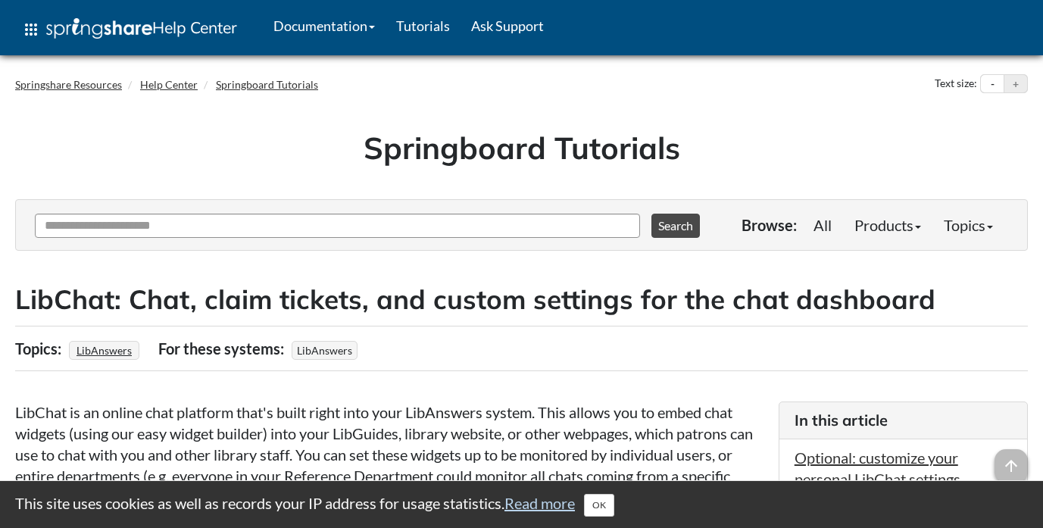 Image resolution: width=1043 pixels, height=528 pixels. Describe the element at coordinates (68, 84) in the screenshot. I see `a: Springshare Resources` at that location.